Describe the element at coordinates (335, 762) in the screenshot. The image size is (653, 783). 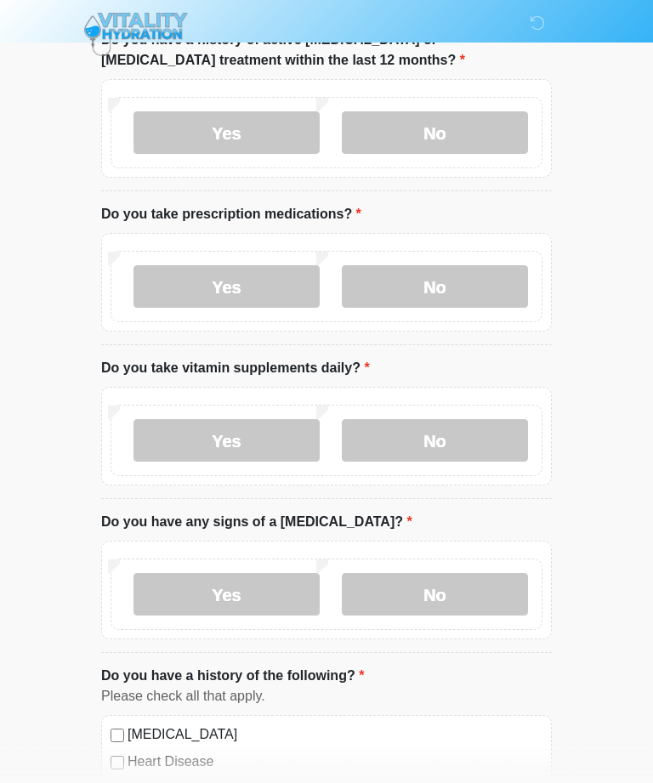
I see `label: Heart Disease` at that location.